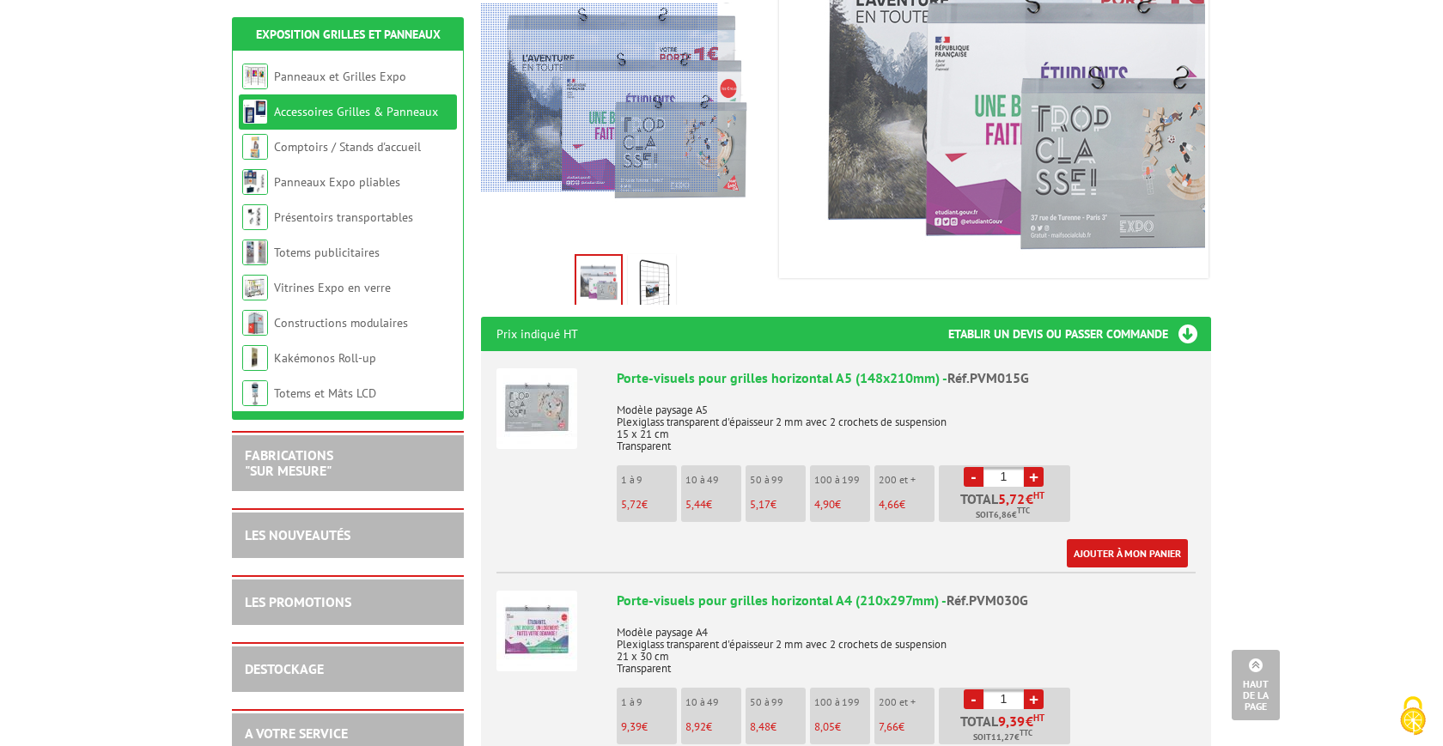 This screenshot has width=1443, height=746. I want to click on a: Haut de la page, so click(1255, 685).